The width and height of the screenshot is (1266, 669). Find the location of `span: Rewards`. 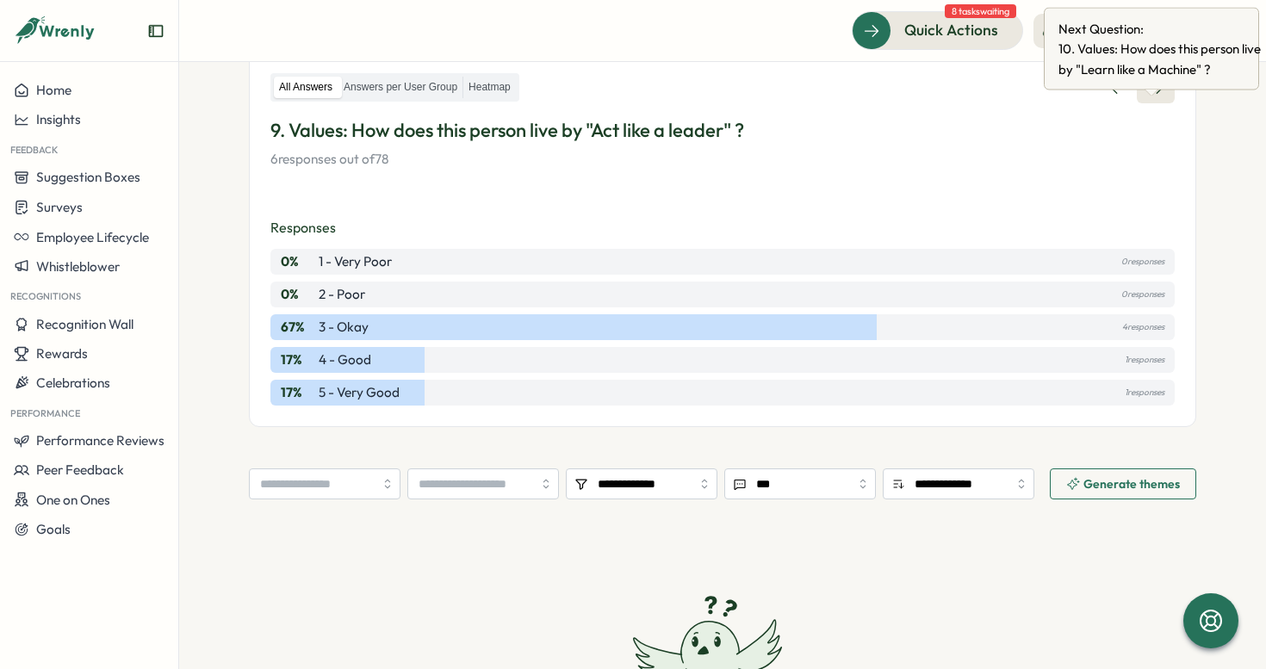

span: Rewards is located at coordinates (62, 353).